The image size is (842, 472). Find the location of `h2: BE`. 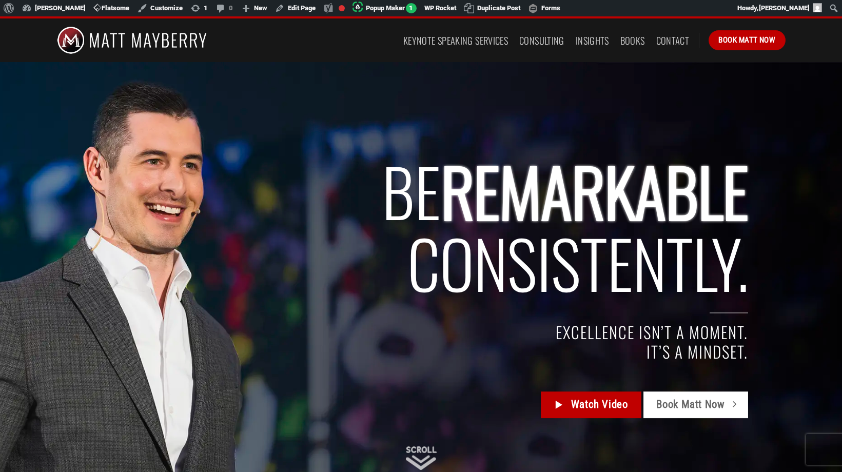

h2: BE is located at coordinates (443, 227).